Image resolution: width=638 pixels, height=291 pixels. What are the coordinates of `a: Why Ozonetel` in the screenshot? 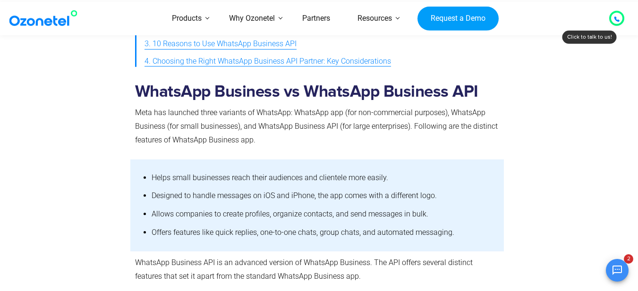 It's located at (252, 18).